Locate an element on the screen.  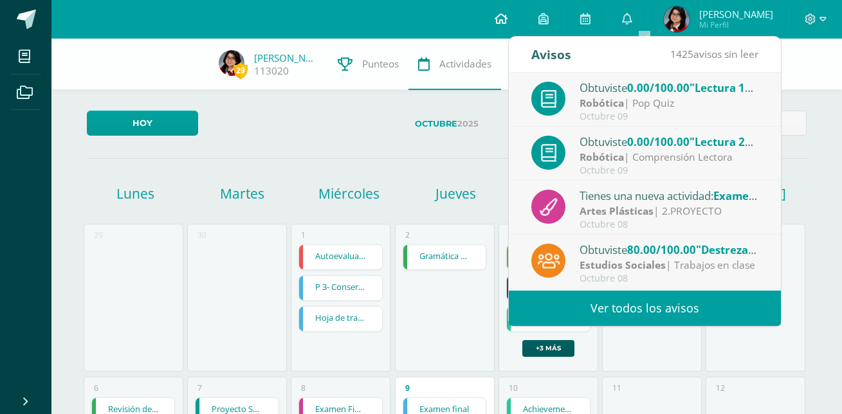
a: Autoevaluación is located at coordinates (340, 257).